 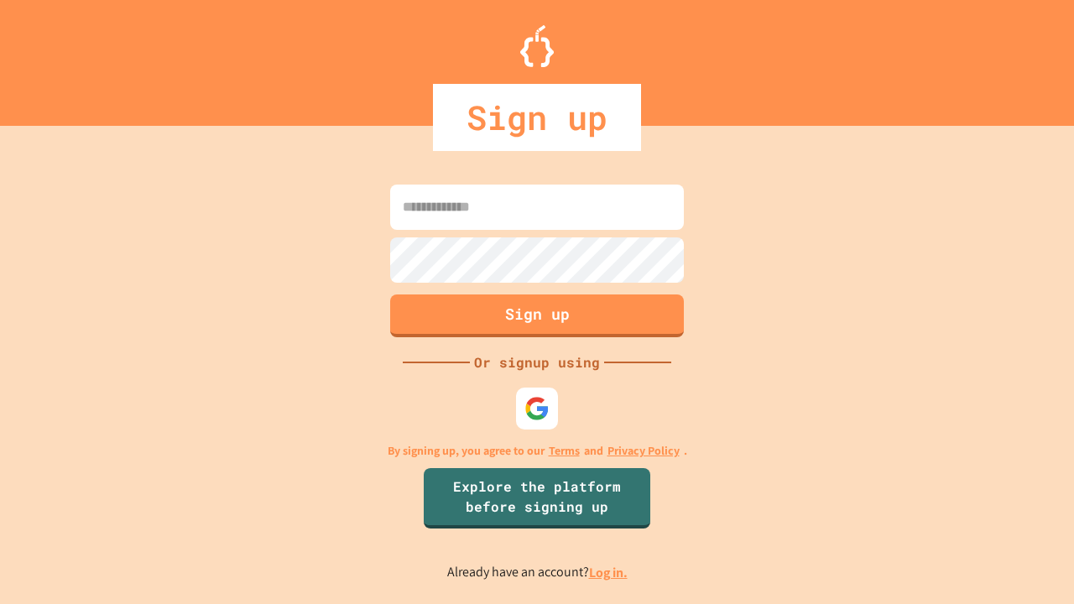 I want to click on div: Sign up, so click(x=537, y=117).